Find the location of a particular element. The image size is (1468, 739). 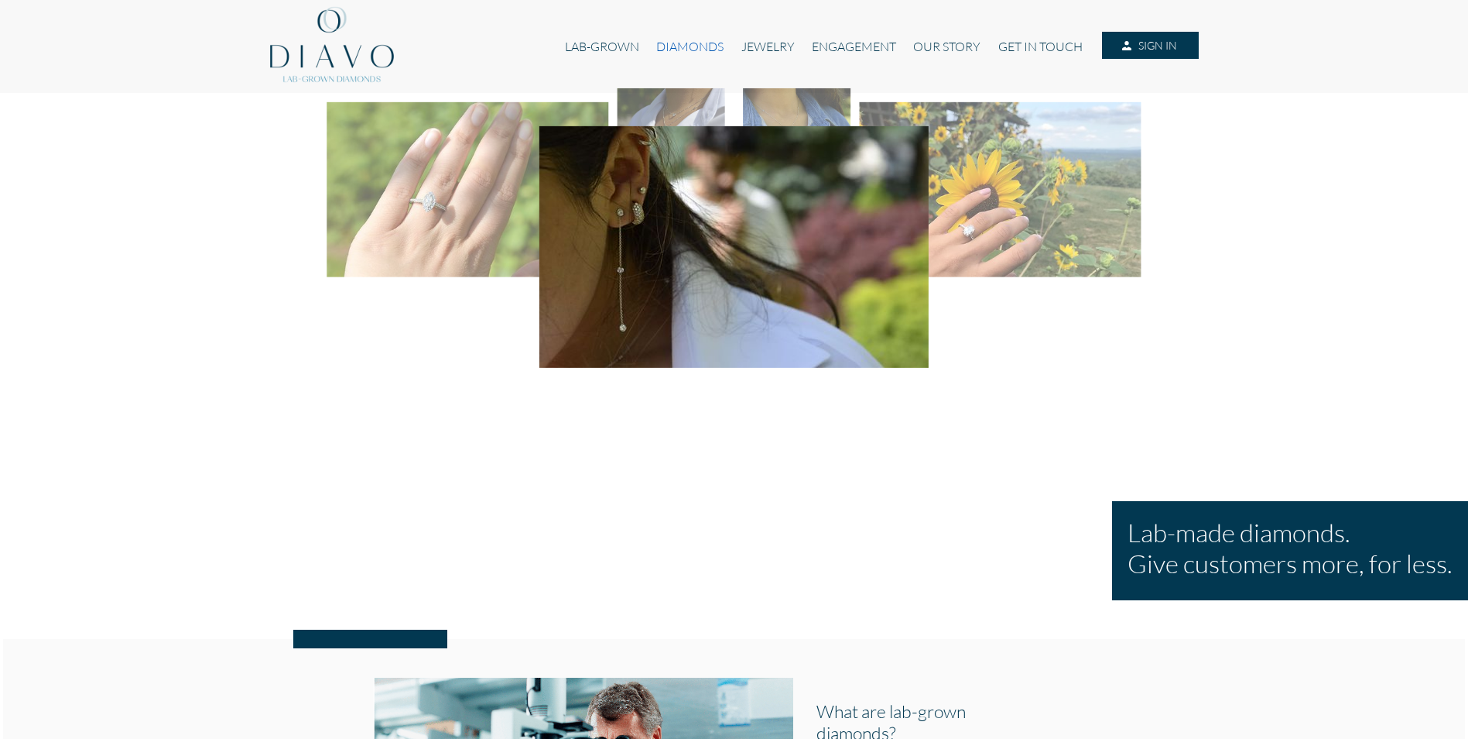

h1: Lab-made diamonds. Give customers more, for less. is located at coordinates (1290, 547).